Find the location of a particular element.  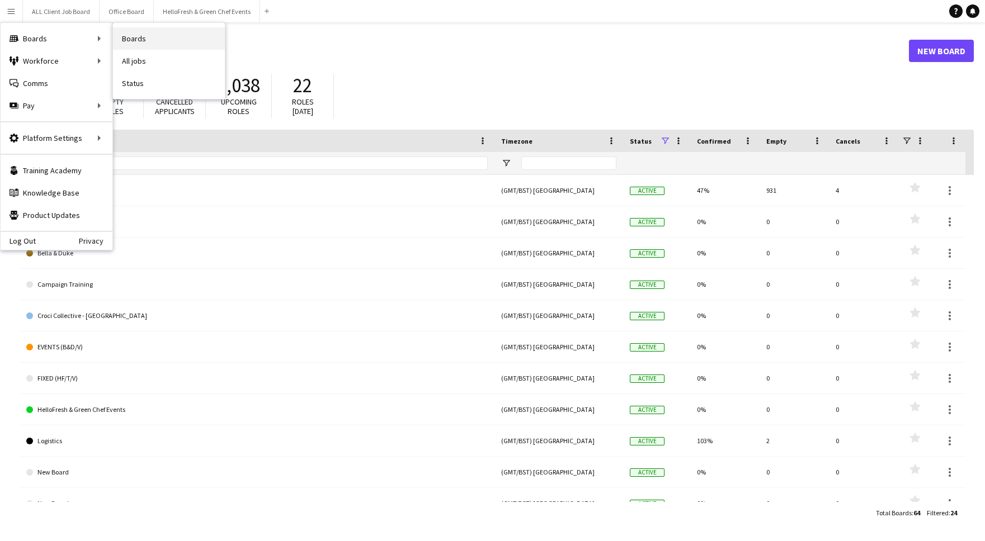

div: Boards is located at coordinates (56, 39).